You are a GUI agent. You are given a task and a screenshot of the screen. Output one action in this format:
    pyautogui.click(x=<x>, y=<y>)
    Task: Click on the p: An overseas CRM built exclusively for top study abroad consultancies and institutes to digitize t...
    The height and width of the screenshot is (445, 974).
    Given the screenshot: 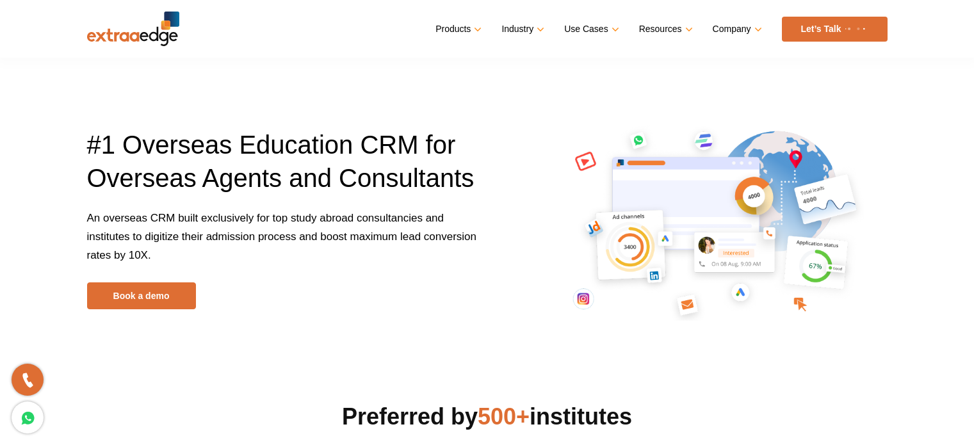 What is the action you would take?
    pyautogui.click(x=282, y=245)
    